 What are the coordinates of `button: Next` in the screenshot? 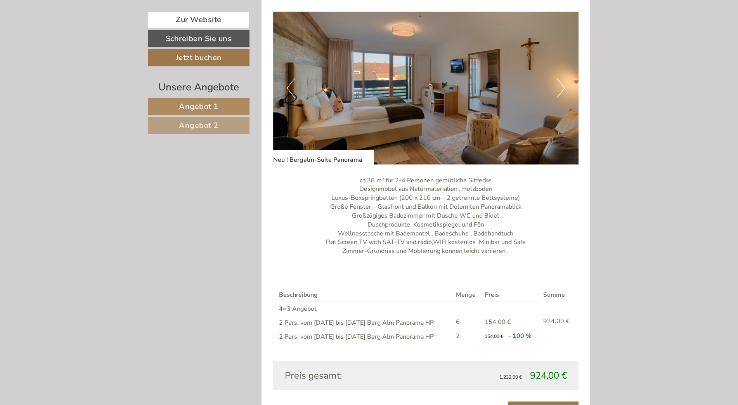 It's located at (560, 88).